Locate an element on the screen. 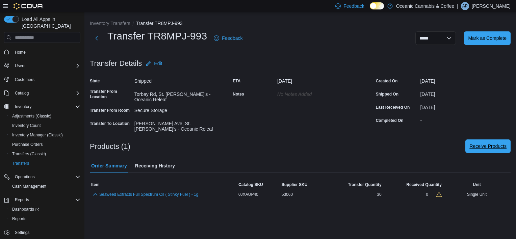 This screenshot has width=516, height=239. span: Mark as Complete is located at coordinates (487, 38).